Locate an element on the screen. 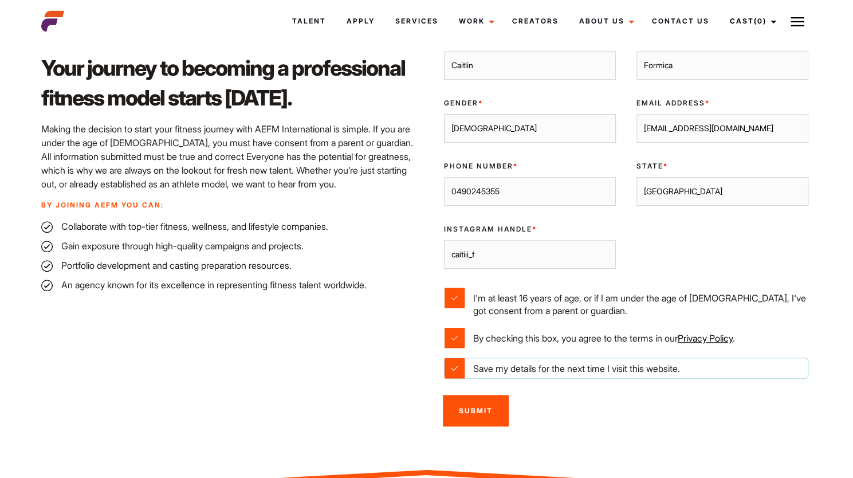  p: Making the decision to start your fitness journey with AEFM International is simple. If you are u... is located at coordinates (230, 156).